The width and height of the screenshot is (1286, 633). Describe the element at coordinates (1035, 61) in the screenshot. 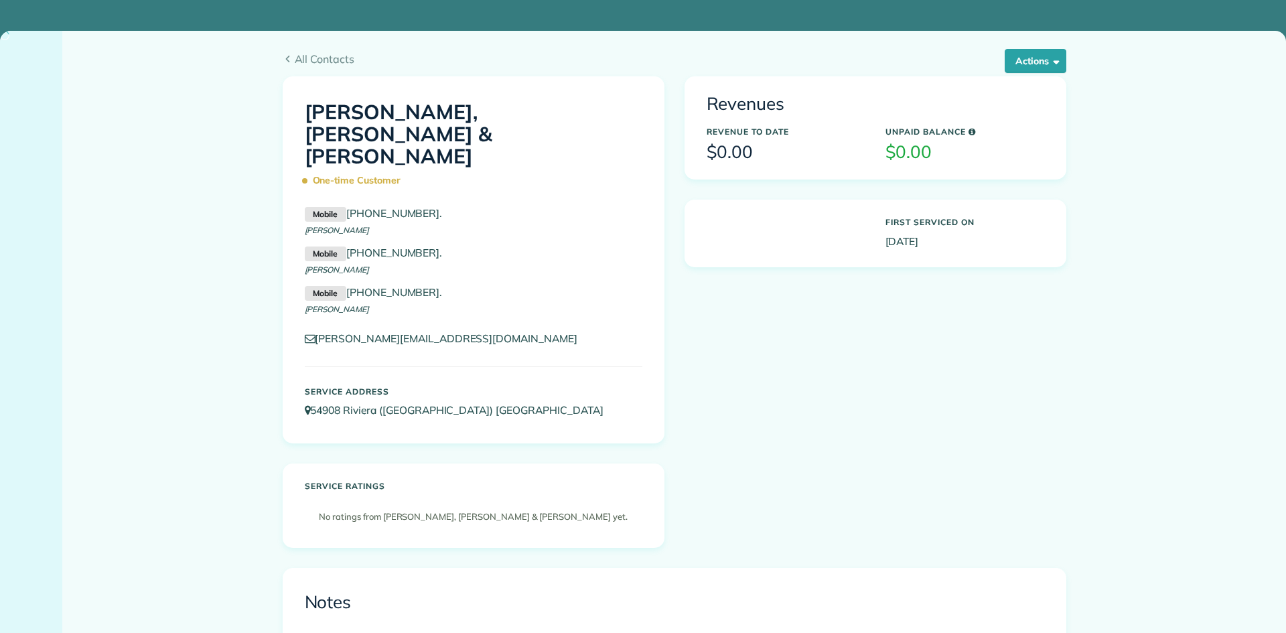

I see `button: Actions` at that location.